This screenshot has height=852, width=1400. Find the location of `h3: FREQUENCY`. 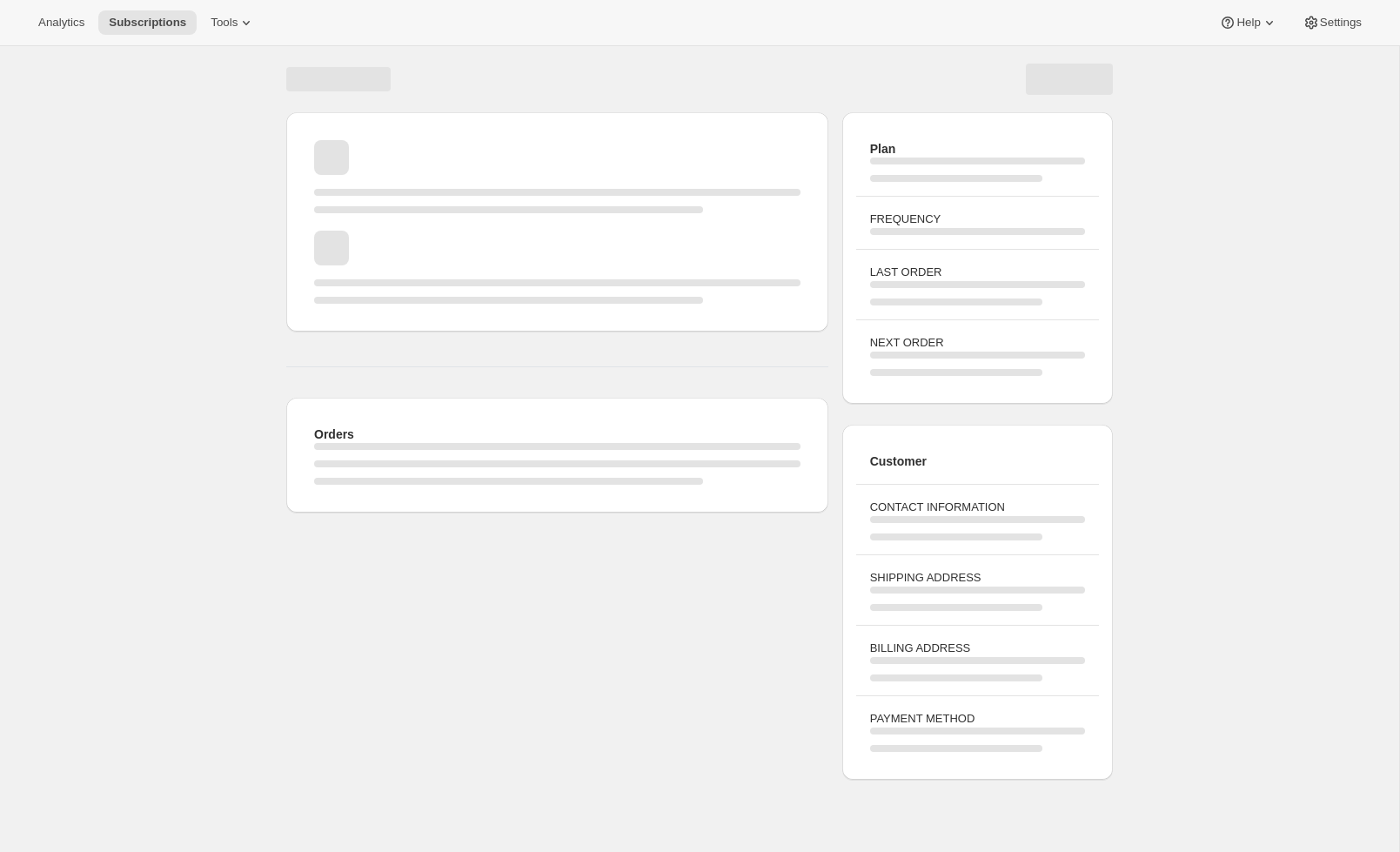

h3: FREQUENCY is located at coordinates (978, 219).